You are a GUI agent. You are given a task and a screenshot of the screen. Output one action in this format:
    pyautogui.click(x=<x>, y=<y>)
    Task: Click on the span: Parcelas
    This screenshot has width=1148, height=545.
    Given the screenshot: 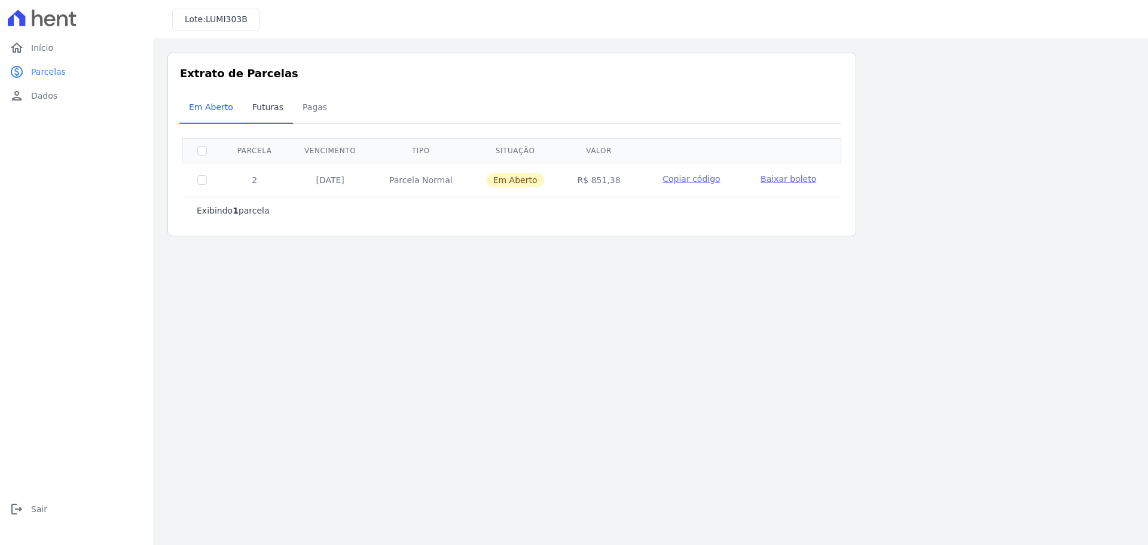 What is the action you would take?
    pyautogui.click(x=48, y=72)
    